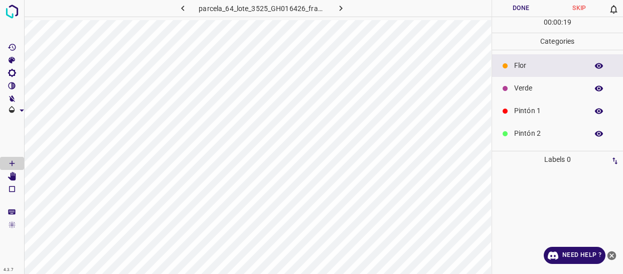  What do you see at coordinates (549, 110) in the screenshot?
I see `p: Pintón 1` at bounding box center [549, 110].